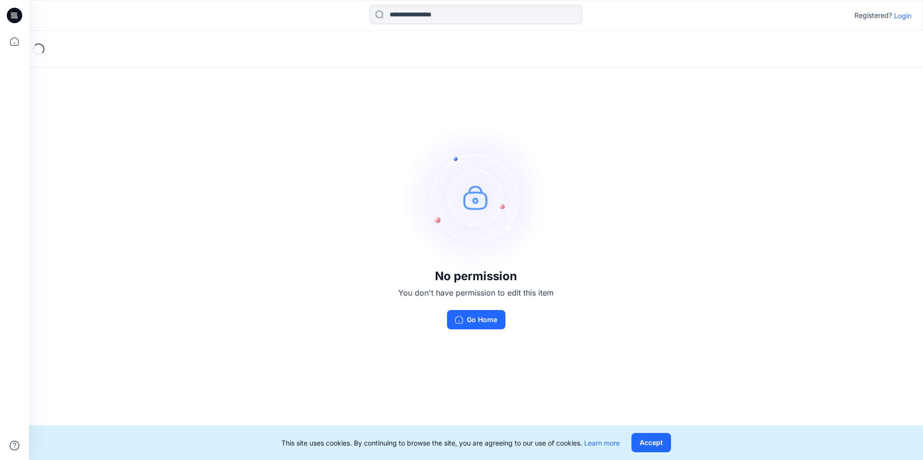 This screenshot has width=923, height=460. What do you see at coordinates (450, 443) in the screenshot?
I see `p: This site uses cookies. By continuing to browse the site, you are agreeing to our use of cookies.` at bounding box center [450, 443].